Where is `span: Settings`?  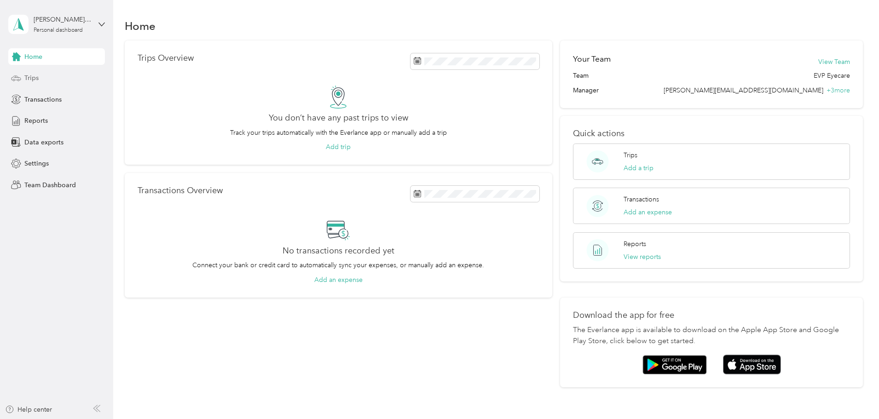
span: Settings is located at coordinates (36, 163).